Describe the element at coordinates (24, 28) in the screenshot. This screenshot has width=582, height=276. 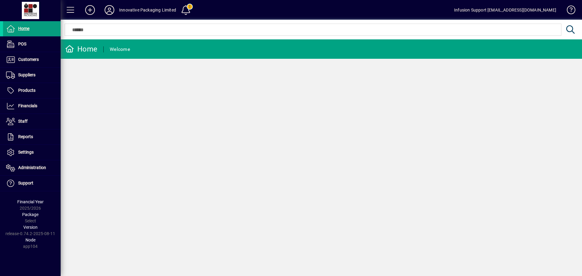
I see `span: Home` at that location.